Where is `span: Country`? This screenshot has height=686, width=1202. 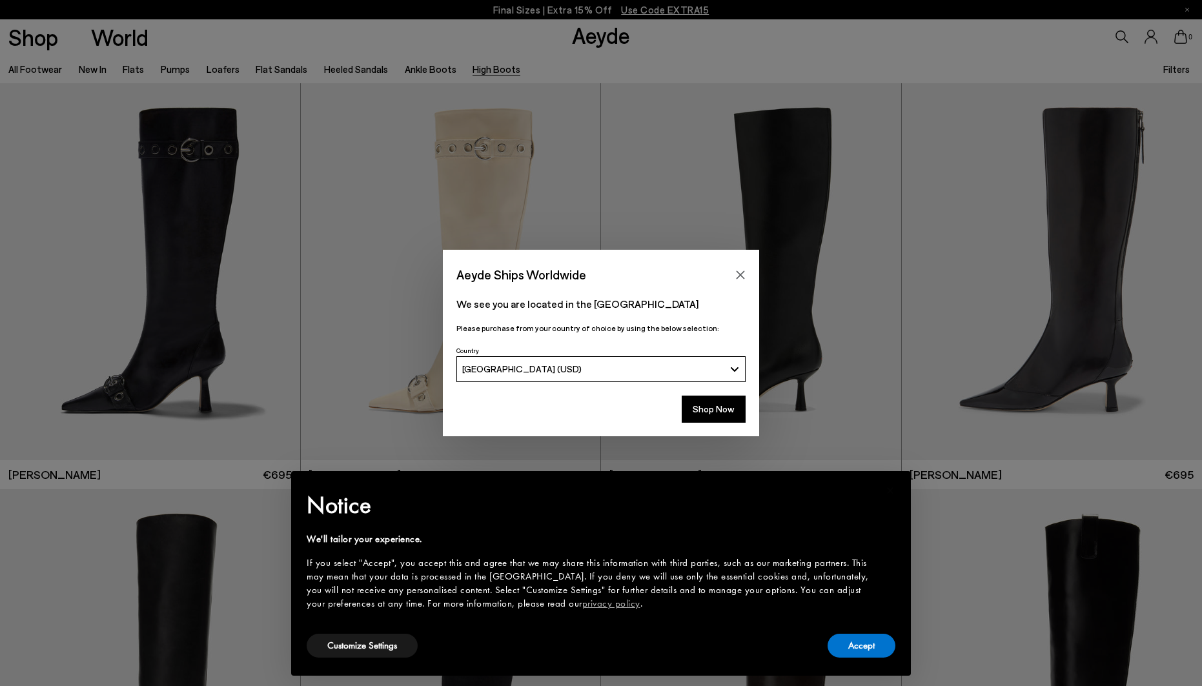
span: Country is located at coordinates (468, 351).